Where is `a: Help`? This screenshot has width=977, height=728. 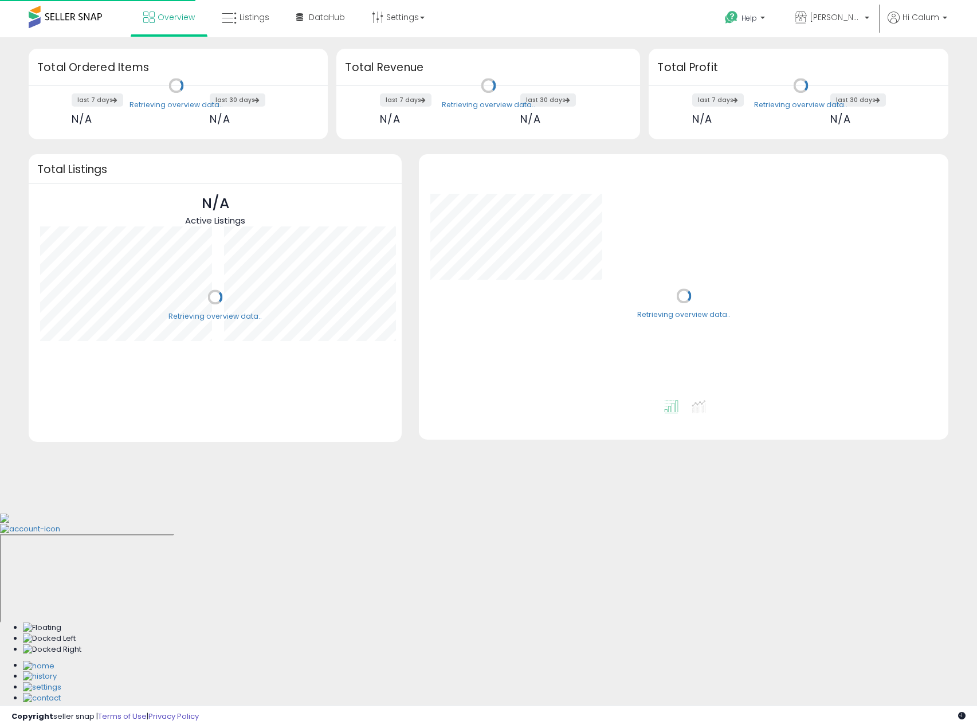 a: Help is located at coordinates (746, 19).